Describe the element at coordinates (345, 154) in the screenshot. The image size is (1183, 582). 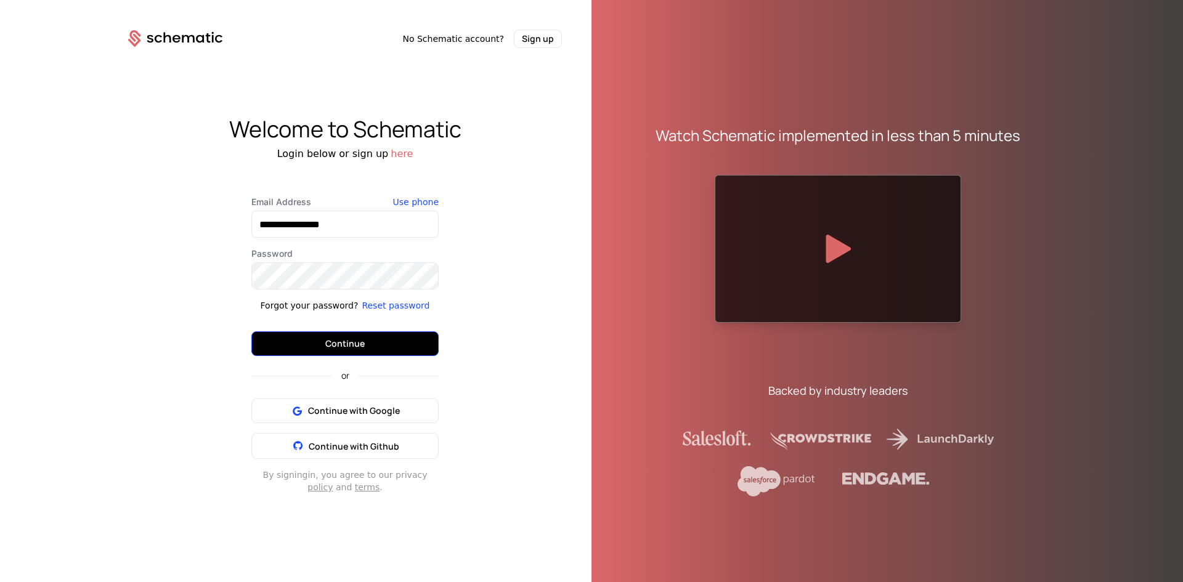
I see `div: Login below or sign up` at that location.